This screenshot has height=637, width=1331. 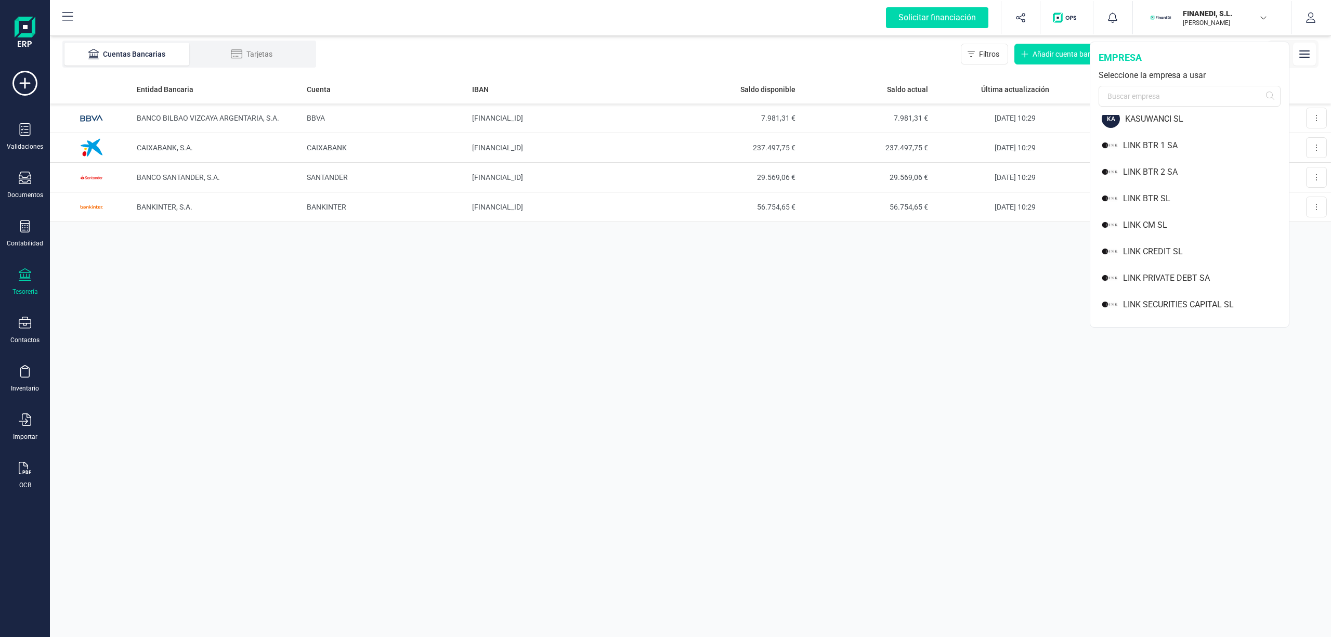 What do you see at coordinates (1111, 119) in the screenshot?
I see `div: KA` at bounding box center [1111, 119].